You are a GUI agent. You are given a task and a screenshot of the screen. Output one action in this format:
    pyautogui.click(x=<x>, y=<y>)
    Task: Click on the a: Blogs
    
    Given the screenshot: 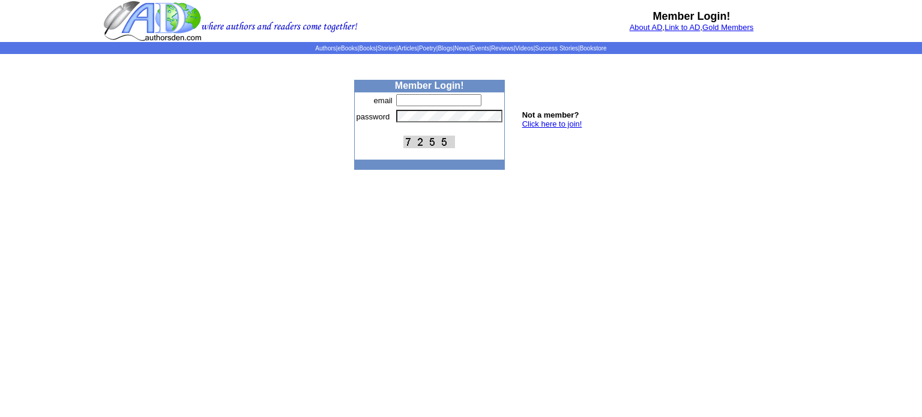 What is the action you would take?
    pyautogui.click(x=445, y=48)
    